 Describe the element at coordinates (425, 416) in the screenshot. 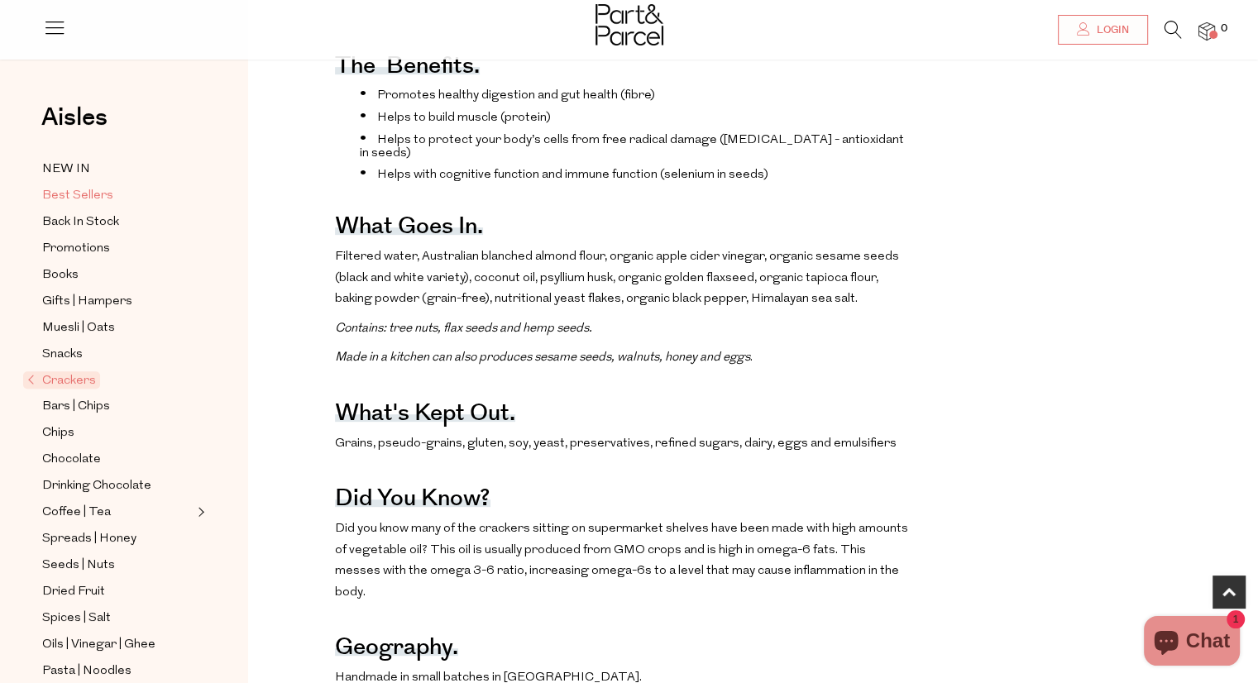

I see `h4: What's kept out.` at that location.